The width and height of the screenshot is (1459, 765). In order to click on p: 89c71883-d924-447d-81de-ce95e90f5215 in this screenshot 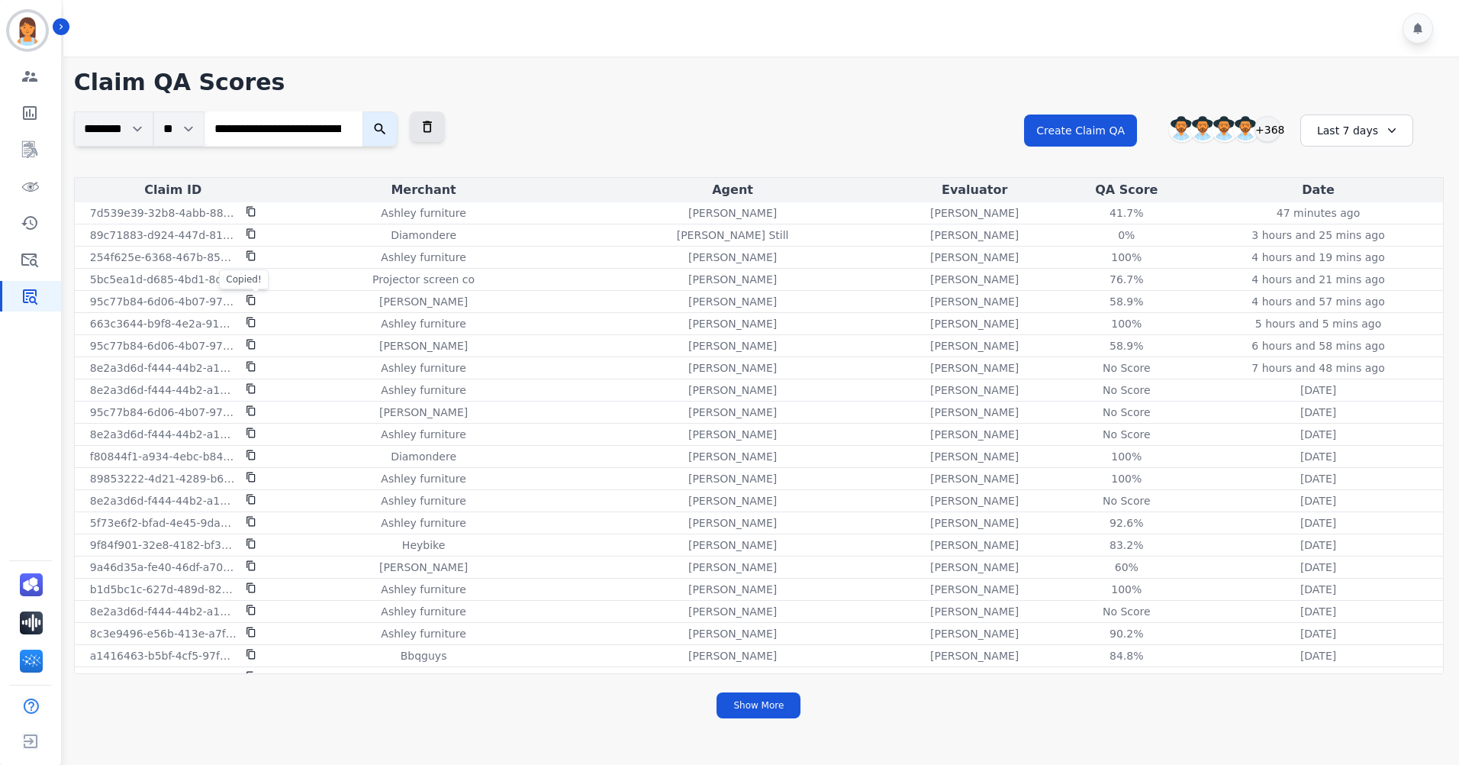, I will do `click(163, 235)`.